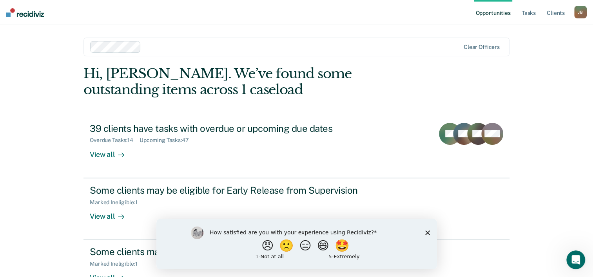 Image resolution: width=593 pixels, height=277 pixels. What do you see at coordinates (482, 47) in the screenshot?
I see `div: Clear officers` at bounding box center [482, 47].